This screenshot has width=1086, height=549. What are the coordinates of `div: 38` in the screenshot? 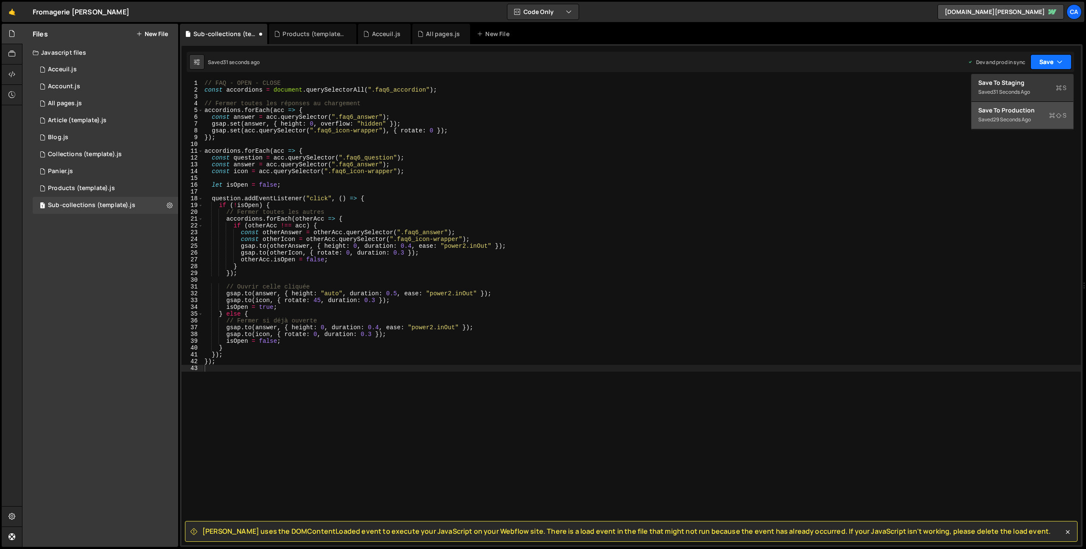 It's located at (192, 334).